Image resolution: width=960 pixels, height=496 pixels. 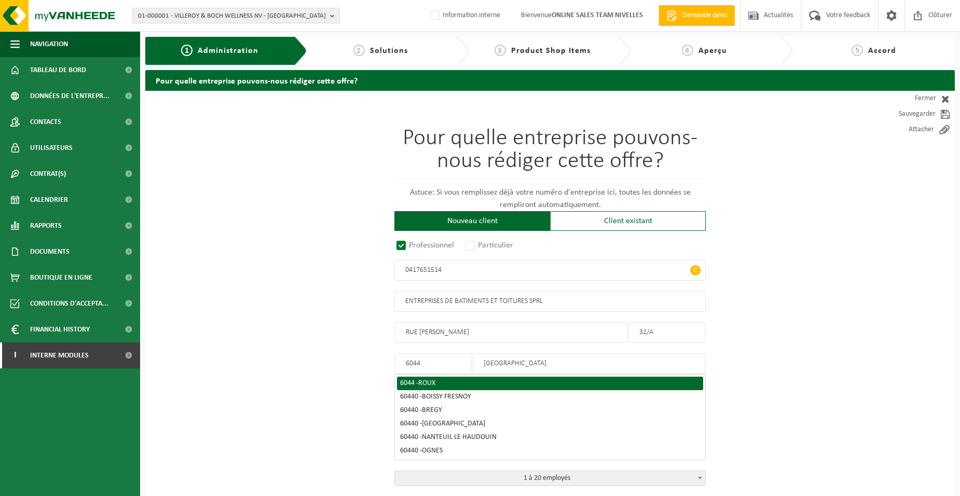 I want to click on span: Rapports, so click(x=46, y=226).